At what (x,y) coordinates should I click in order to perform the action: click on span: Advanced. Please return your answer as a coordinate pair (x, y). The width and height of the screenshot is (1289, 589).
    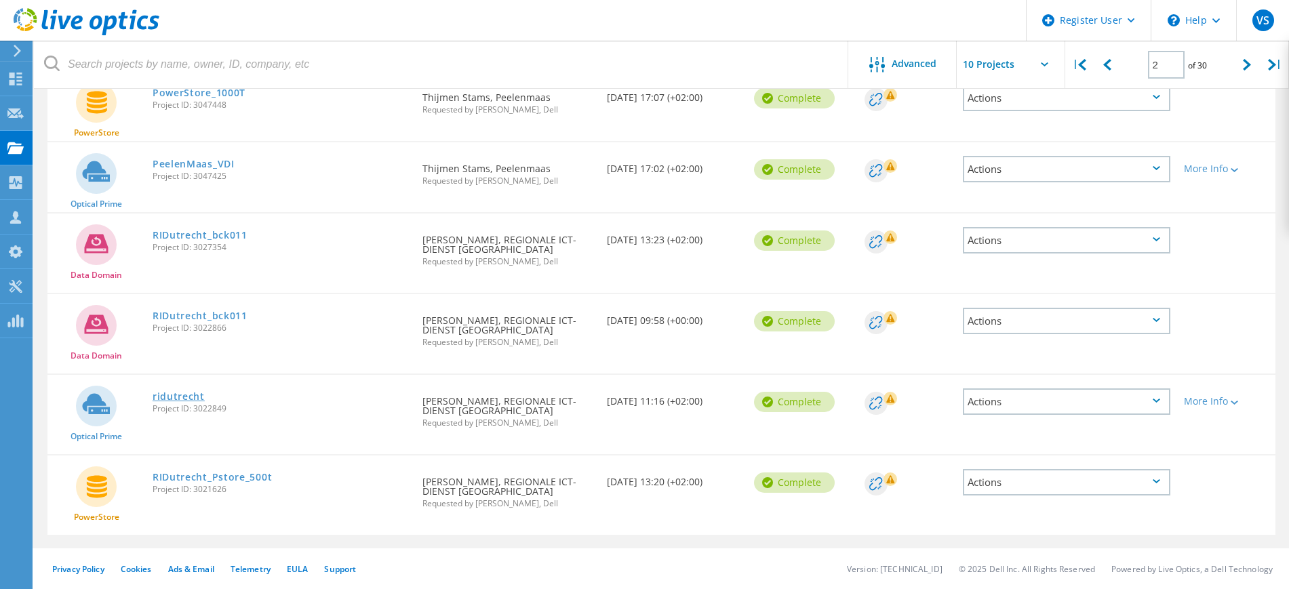
    Looking at the image, I should click on (914, 64).